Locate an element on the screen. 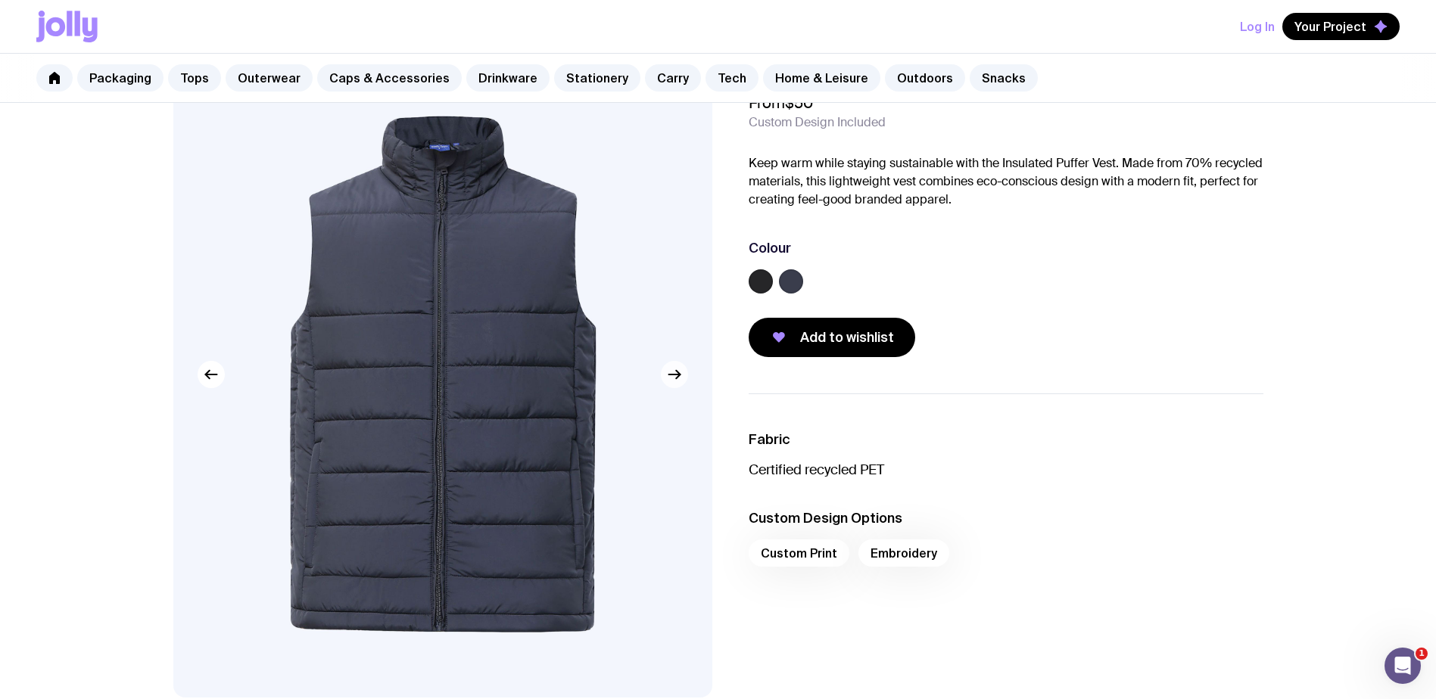 This screenshot has width=1436, height=699. button: Add to wishlist is located at coordinates (832, 338).